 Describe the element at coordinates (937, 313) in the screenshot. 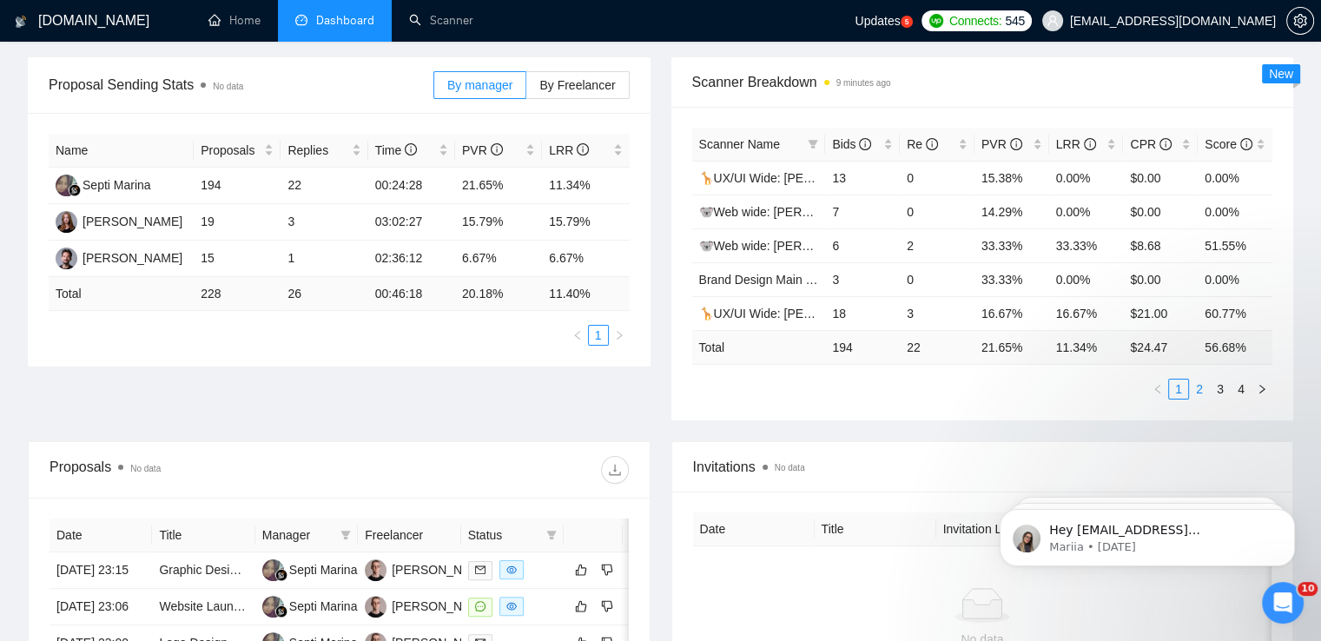

I see `td: 3` at that location.